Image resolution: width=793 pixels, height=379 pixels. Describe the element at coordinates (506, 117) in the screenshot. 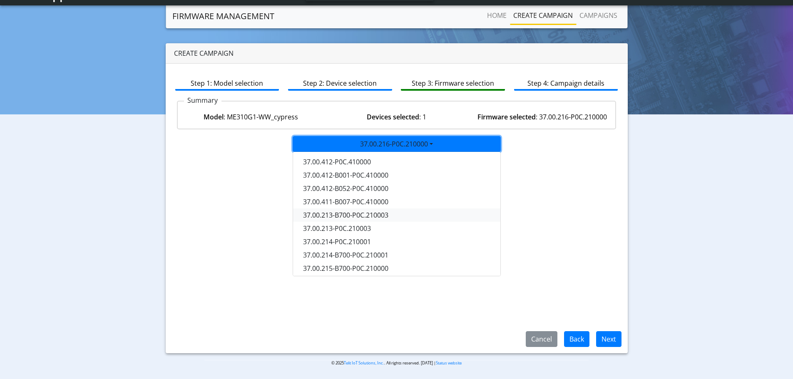

I see `strong: Firmware selected` at that location.